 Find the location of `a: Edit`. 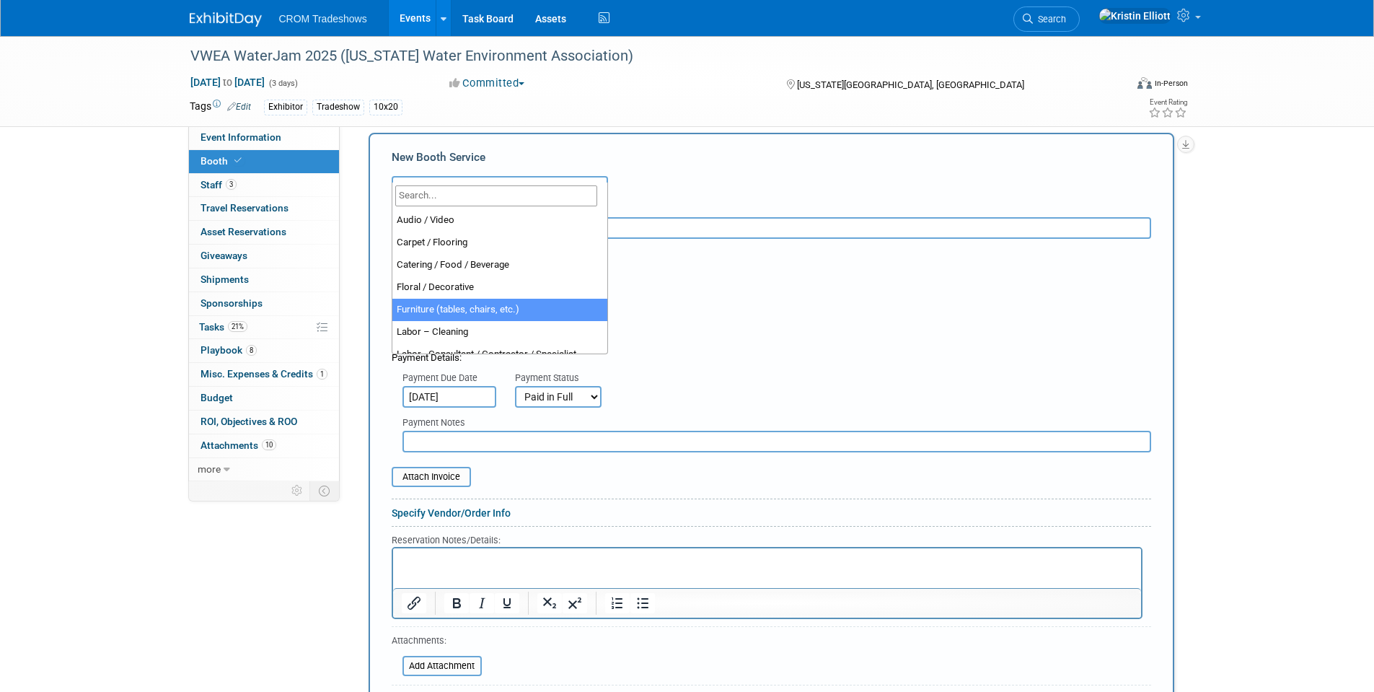

a: Edit is located at coordinates (239, 107).